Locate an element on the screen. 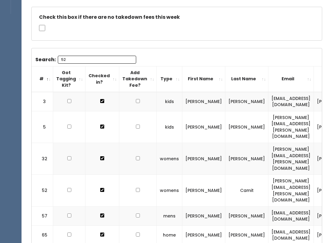 Image resolution: width=332 pixels, height=243 pixels. td: 3 is located at coordinates (42, 101).